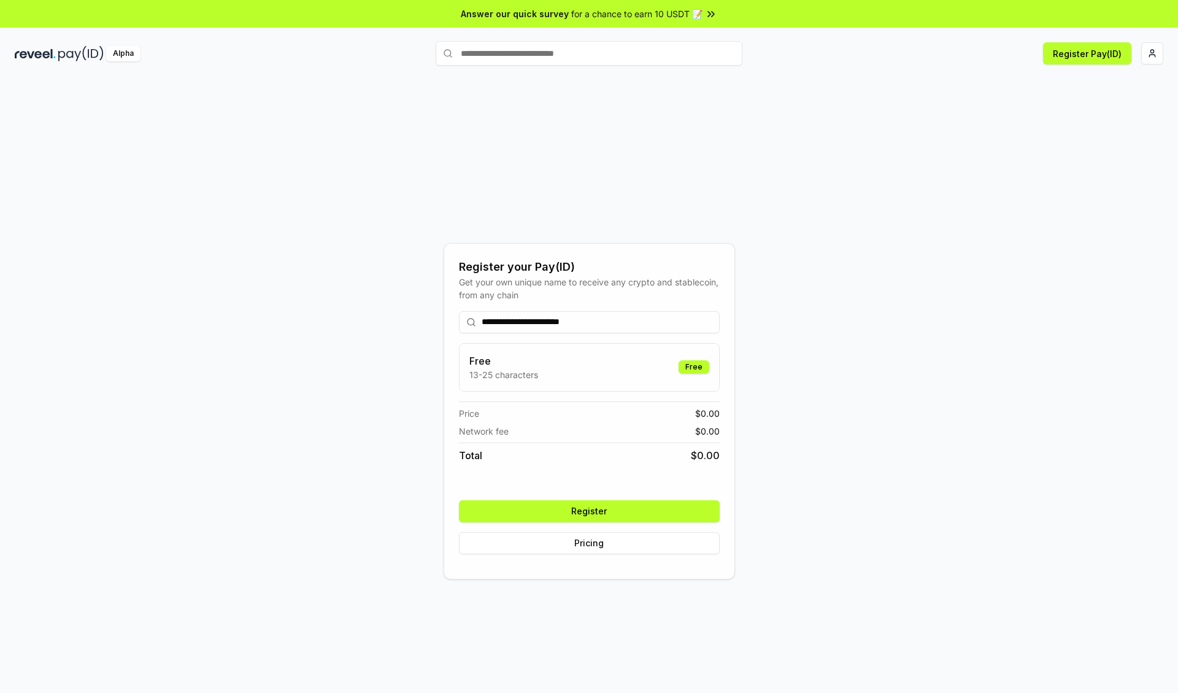 The height and width of the screenshot is (693, 1178). Describe the element at coordinates (589, 511) in the screenshot. I see `button: Register` at that location.